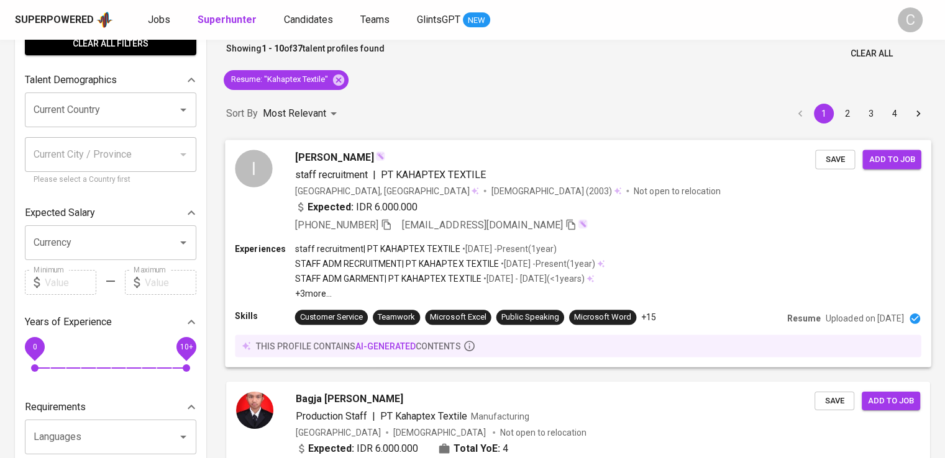  What do you see at coordinates (60, 213) in the screenshot?
I see `p: Expected Salary` at bounding box center [60, 213].